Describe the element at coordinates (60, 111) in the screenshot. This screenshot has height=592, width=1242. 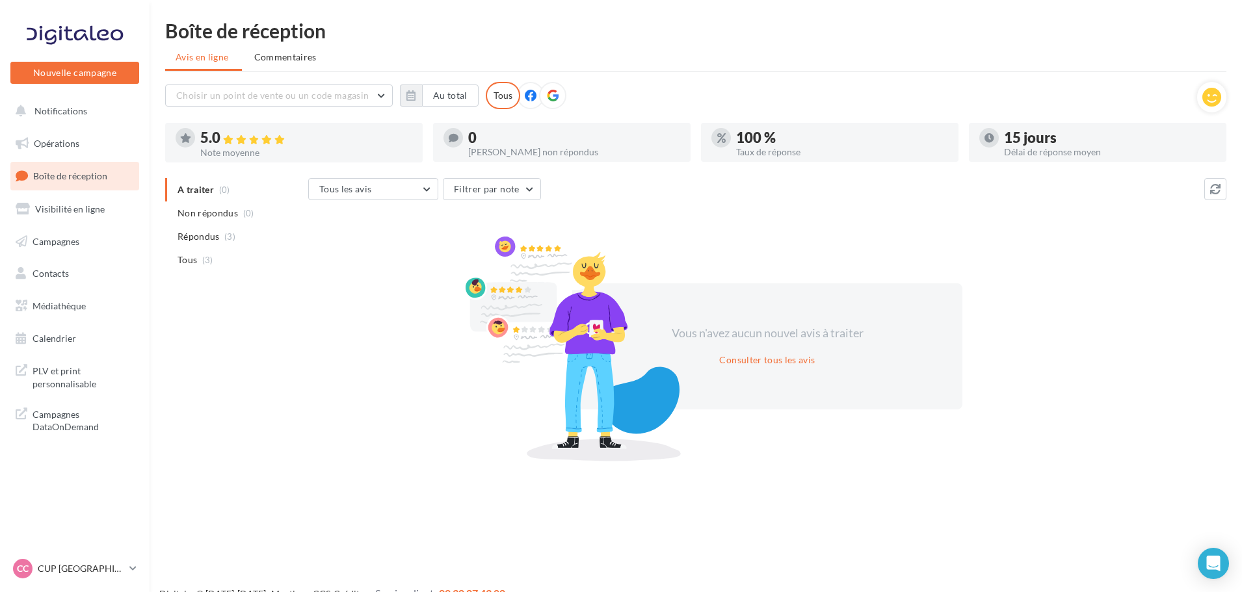
I see `span: Notifications` at that location.